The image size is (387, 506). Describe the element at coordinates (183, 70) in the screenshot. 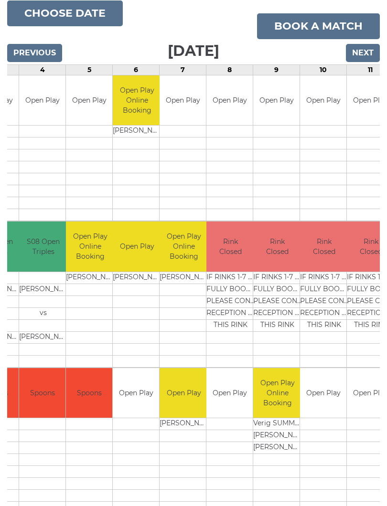

I see `td: 7` at that location.